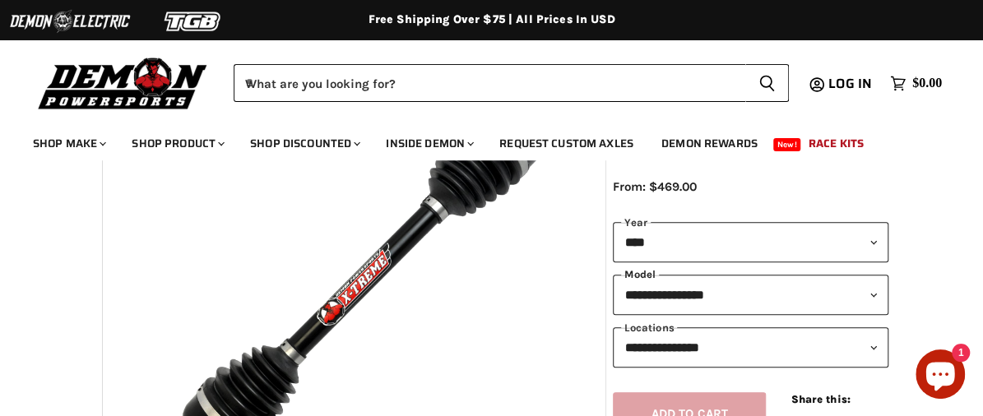 This screenshot has width=983, height=416. I want to click on a: $0.00, so click(916, 83).